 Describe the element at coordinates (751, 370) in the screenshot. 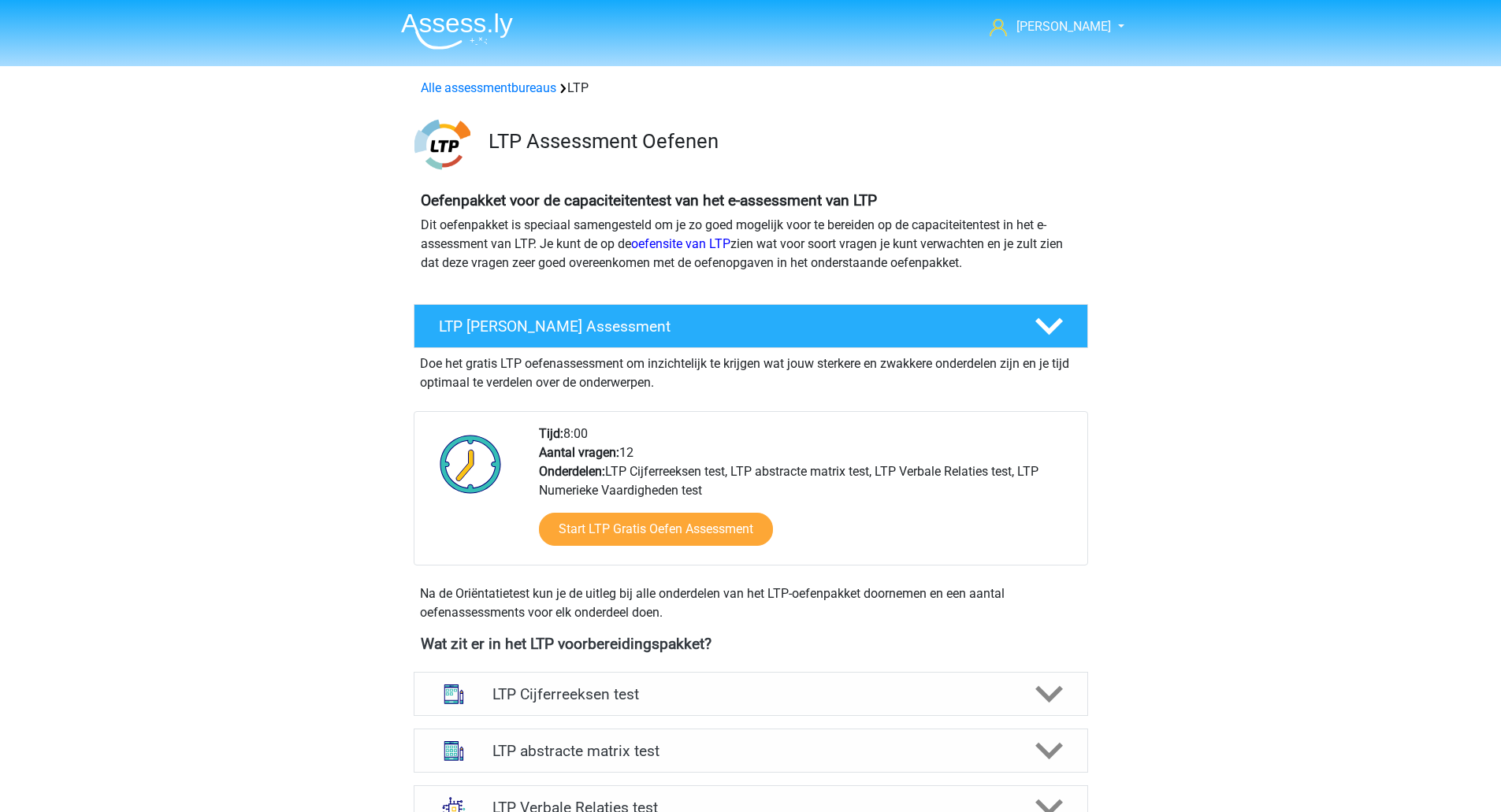

I see `div: Doe het gratis LTP oefenassessment om inzichtelijk te krijgen wat jouw sterkere en zwakkere onder...` at that location.